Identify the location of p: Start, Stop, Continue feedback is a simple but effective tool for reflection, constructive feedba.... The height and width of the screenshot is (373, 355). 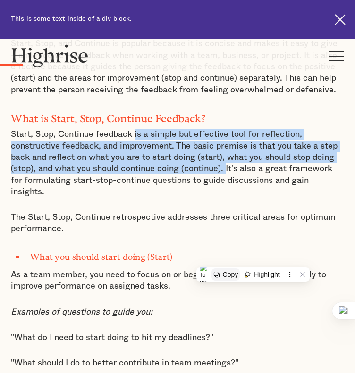
(178, 163).